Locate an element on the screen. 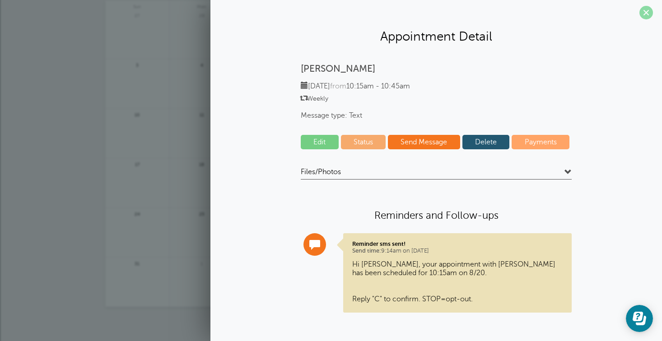  span: Weekly is located at coordinates (436, 98).